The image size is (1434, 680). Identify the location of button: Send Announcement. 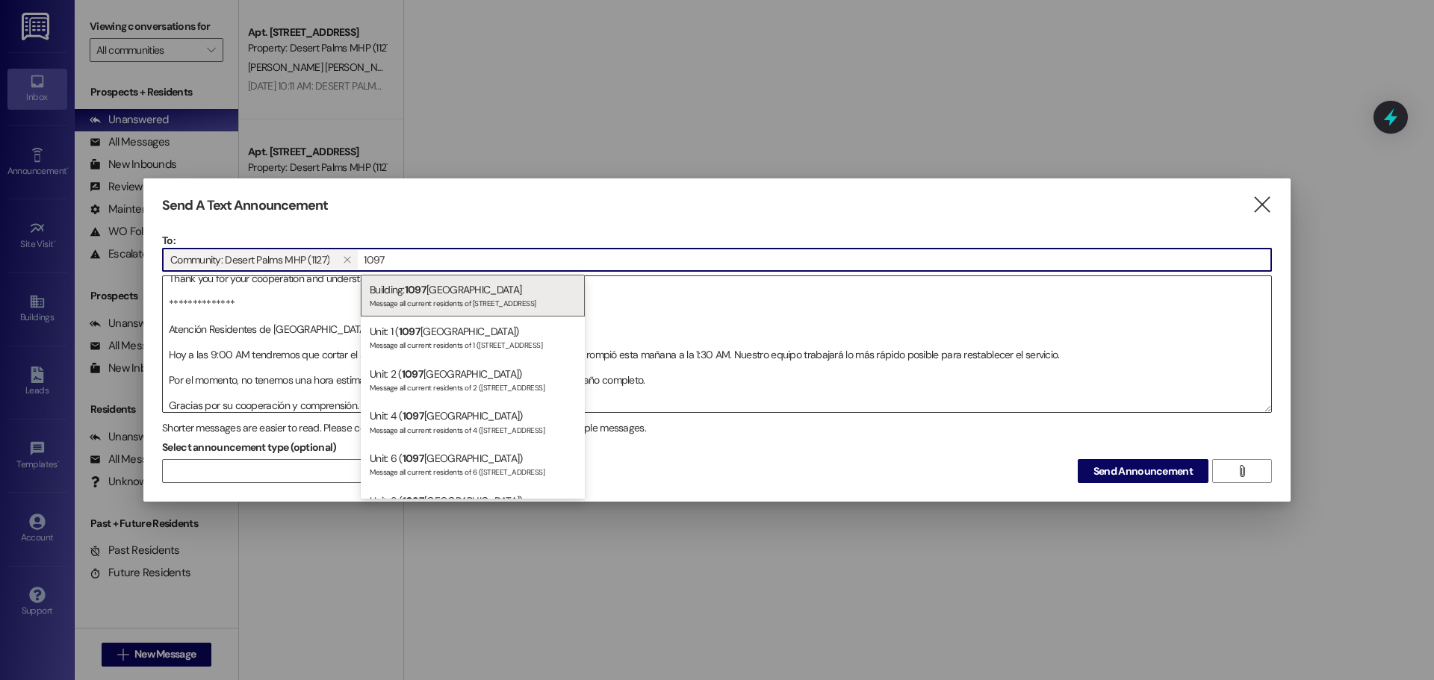
(1143, 471).